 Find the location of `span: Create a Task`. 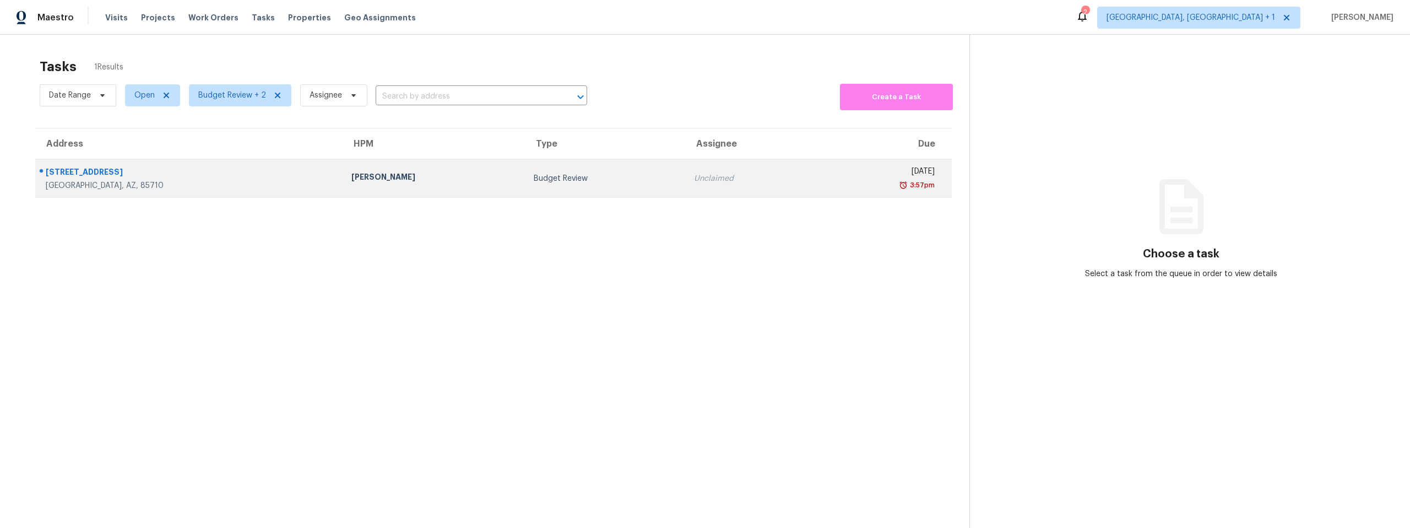

span: Create a Task is located at coordinates (896, 97).